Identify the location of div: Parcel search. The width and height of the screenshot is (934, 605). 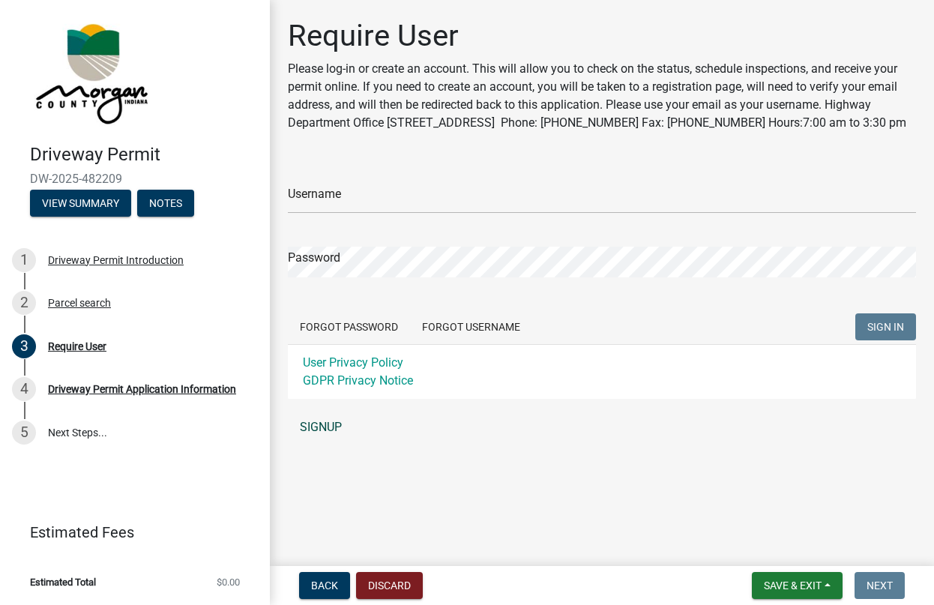
(79, 303).